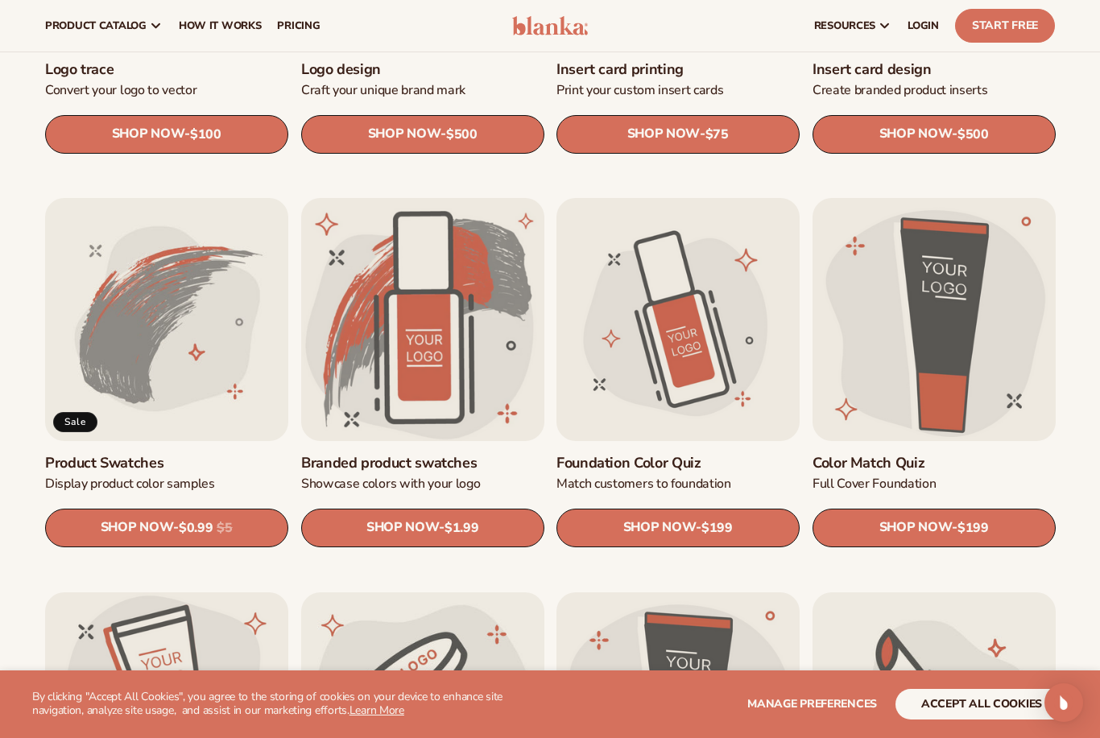 The image size is (1100, 738). Describe the element at coordinates (934, 463) in the screenshot. I see `a: Color Match Quiz` at that location.